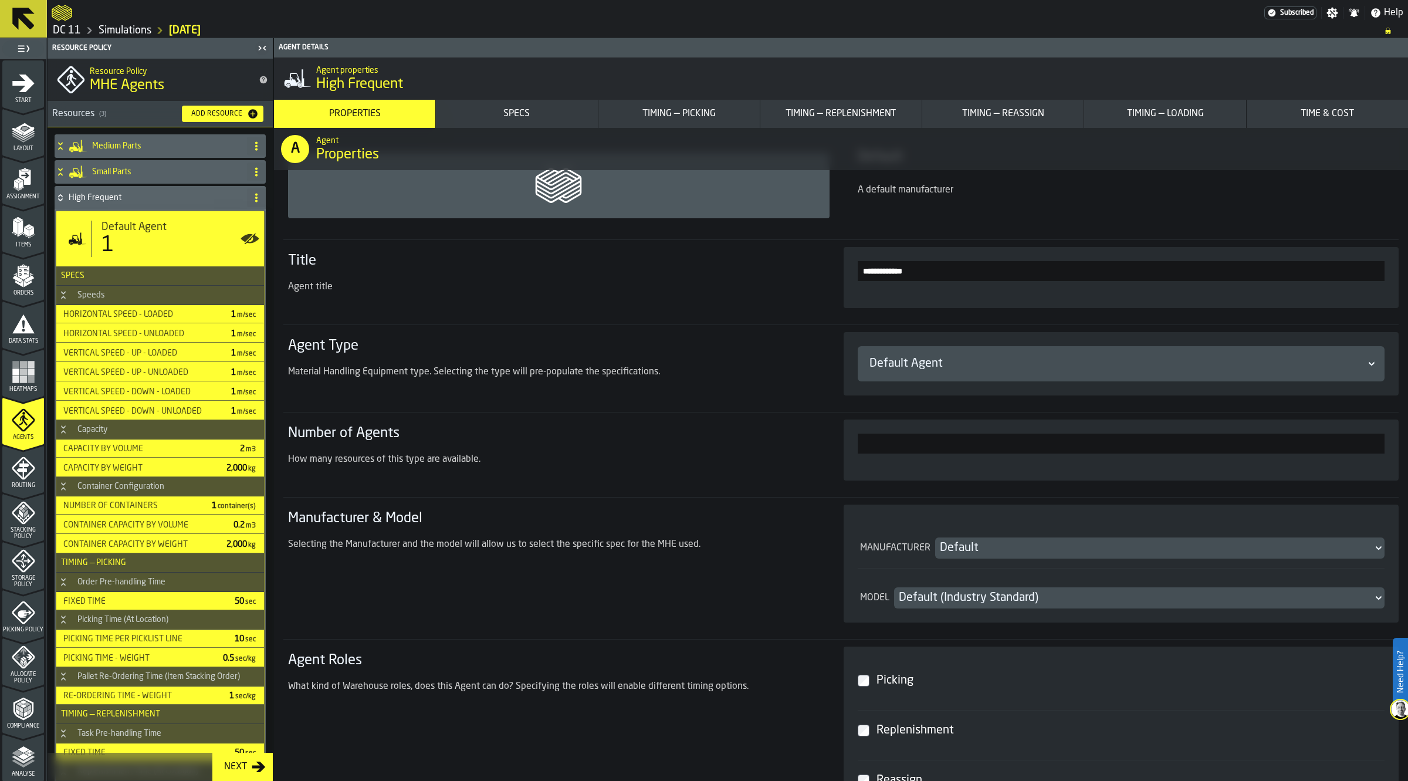 The height and width of the screenshot is (781, 1408). What do you see at coordinates (160, 391) in the screenshot?
I see `div: StatList-item-Vertical Speed - Down - Loaded` at bounding box center [160, 391].